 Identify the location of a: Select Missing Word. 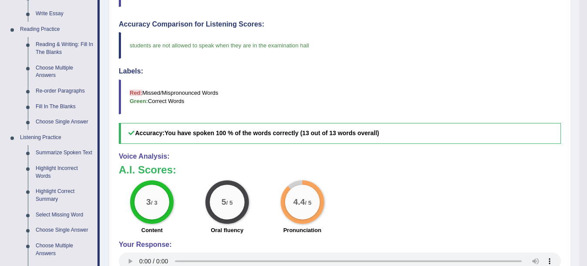
(64, 215).